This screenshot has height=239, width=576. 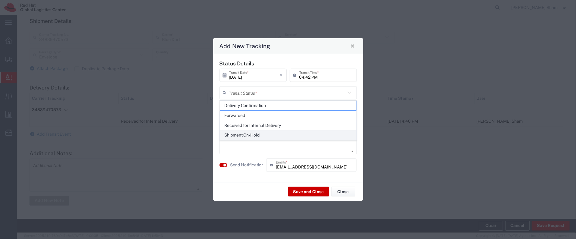 What do you see at coordinates (247, 165) in the screenshot?
I see `label: Send Notification` at bounding box center [247, 165].